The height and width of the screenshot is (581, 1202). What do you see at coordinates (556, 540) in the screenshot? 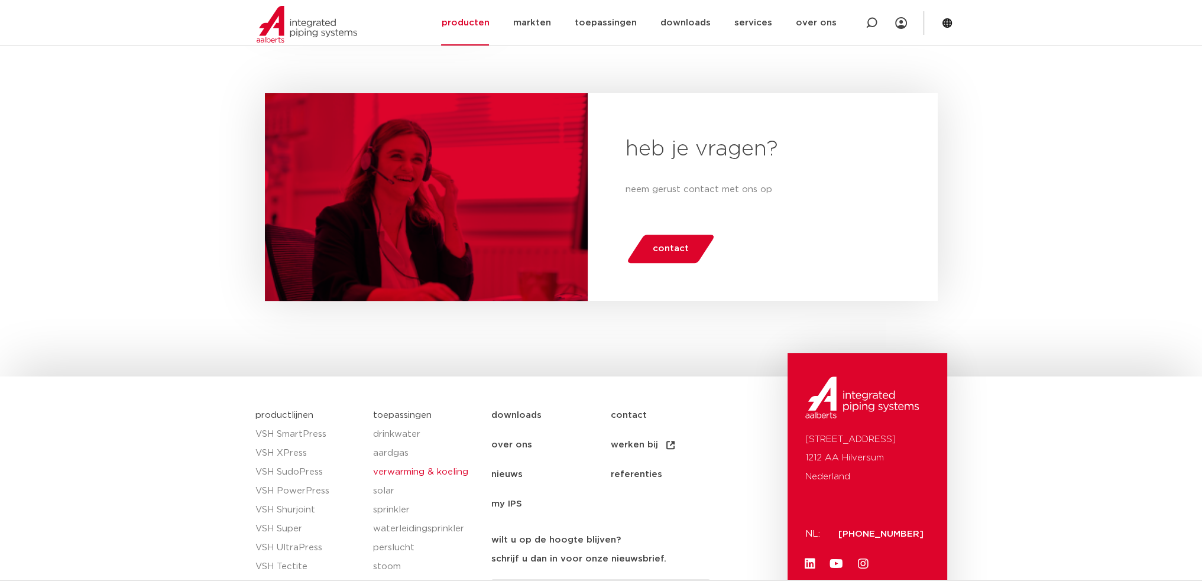
I see `strong: wilt u op de hoogte blijven?` at bounding box center [556, 540].